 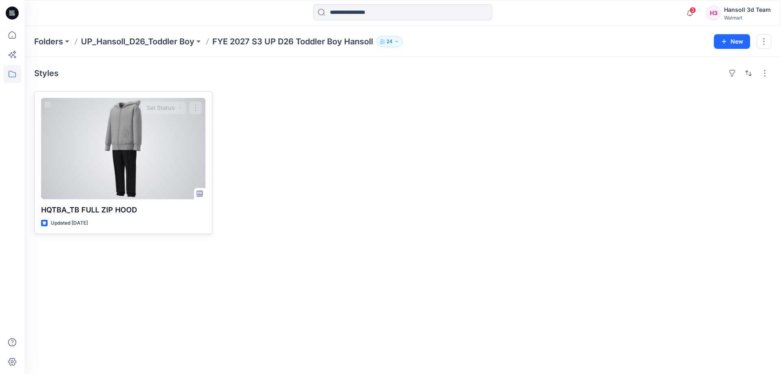 I want to click on p: HQTBA_TB FULL ZIP HOOD, so click(x=123, y=210).